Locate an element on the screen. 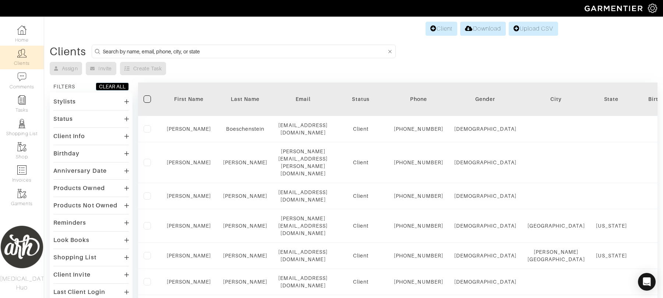 This screenshot has height=298, width=663. div: Last Client Login is located at coordinates (79, 292).